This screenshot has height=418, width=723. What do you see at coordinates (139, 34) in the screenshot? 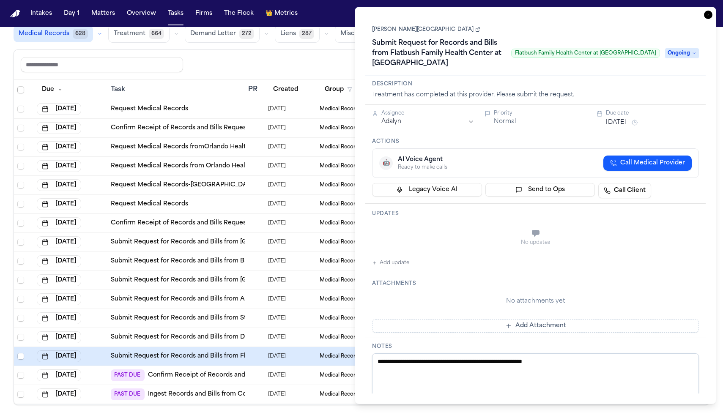
I see `button: Treatment664` at bounding box center [139, 34].